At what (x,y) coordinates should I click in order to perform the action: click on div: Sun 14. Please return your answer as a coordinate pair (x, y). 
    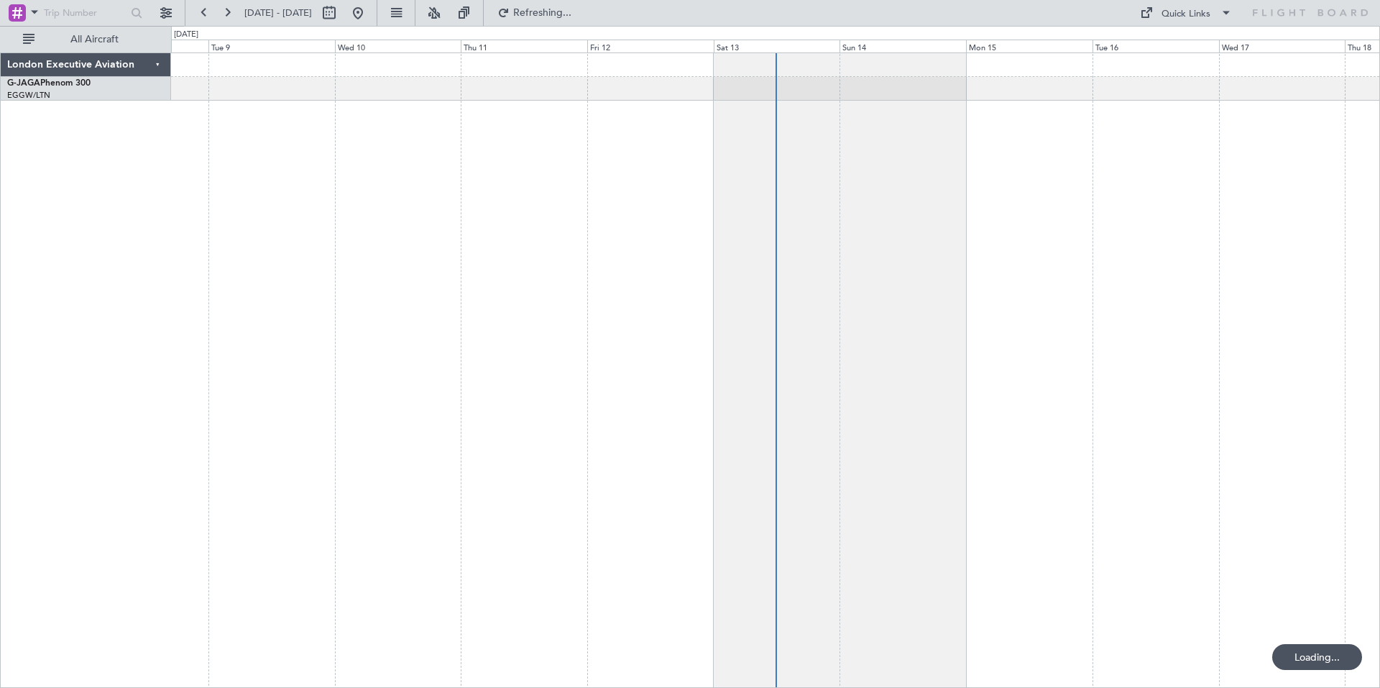
    Looking at the image, I should click on (903, 46).